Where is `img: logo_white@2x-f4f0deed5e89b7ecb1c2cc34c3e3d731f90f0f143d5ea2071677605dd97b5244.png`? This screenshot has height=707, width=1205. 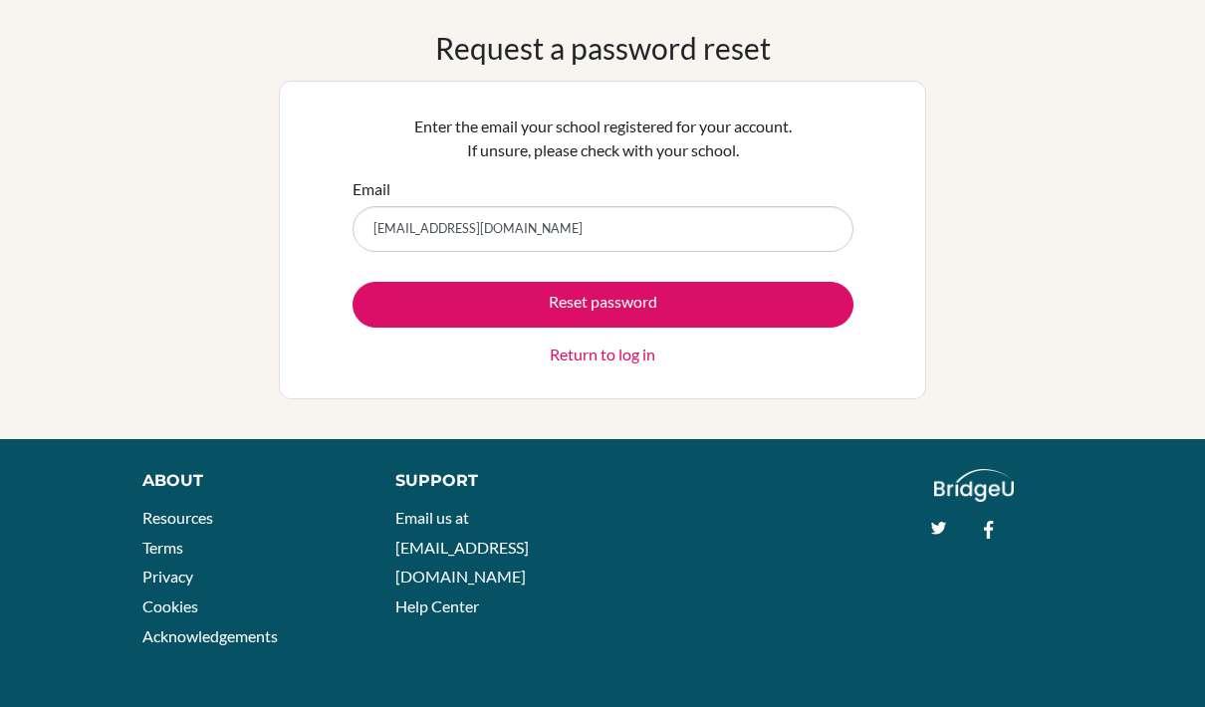
img: logo_white@2x-f4f0deed5e89b7ecb1c2cc34c3e3d731f90f0f143d5ea2071677605dd97b5244.png is located at coordinates (974, 485).